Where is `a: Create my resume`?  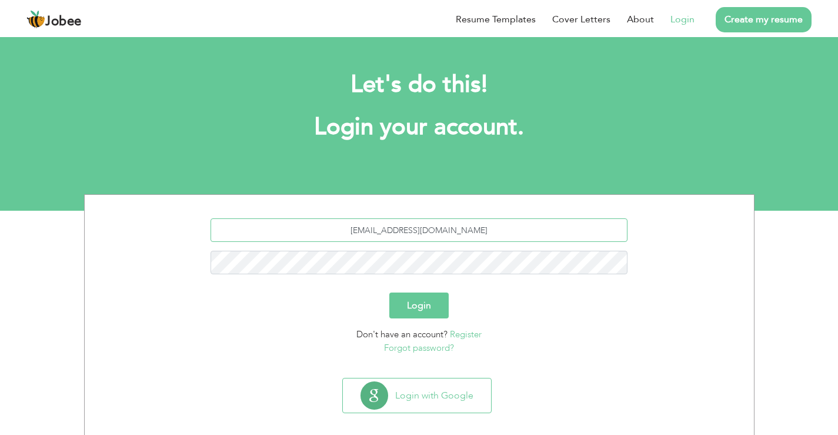 a: Create my resume is located at coordinates (763, 19).